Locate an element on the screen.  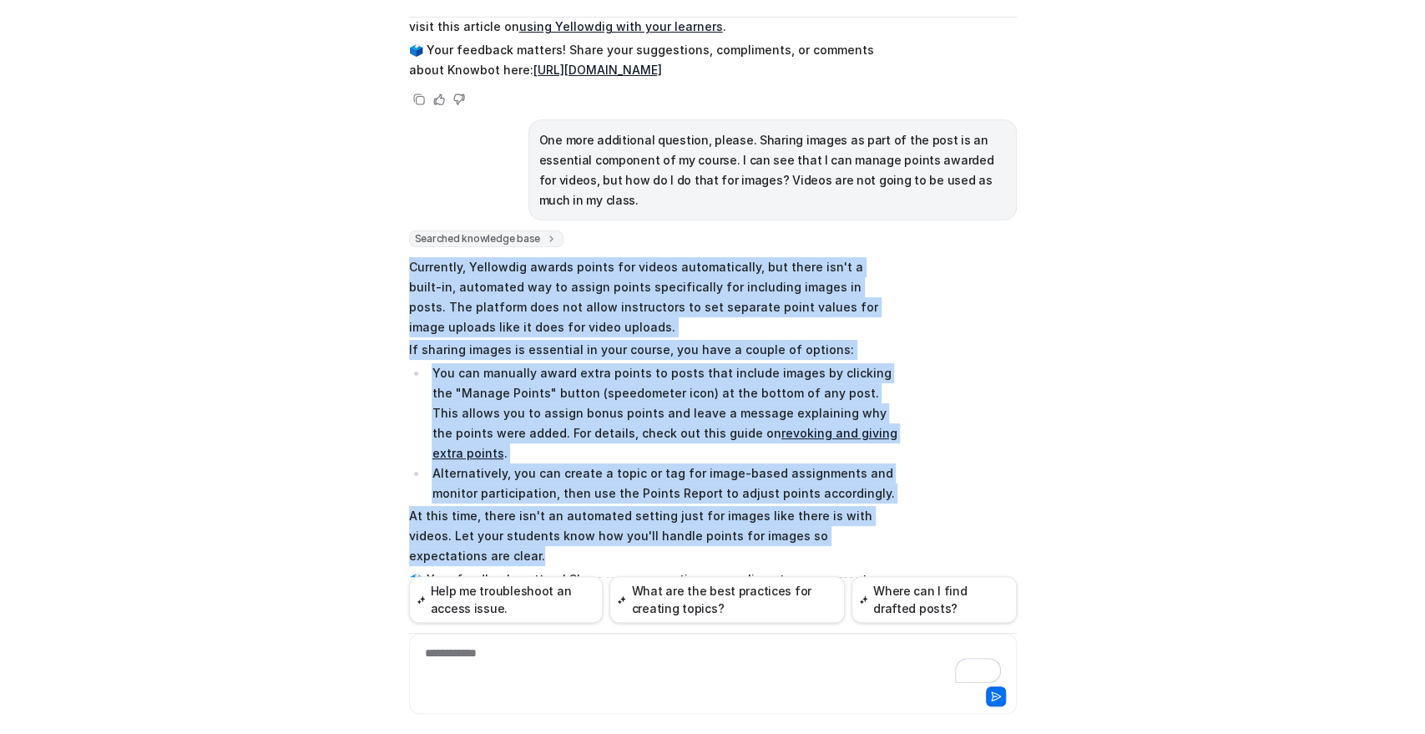
p: At this time, there isn't an automated setting just for images like there is with videos. Let you... is located at coordinates (653, 536).